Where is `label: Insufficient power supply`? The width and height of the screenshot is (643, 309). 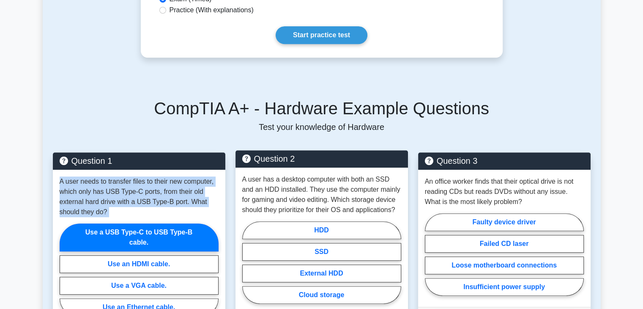
label: Insufficient power supply is located at coordinates (504, 287).